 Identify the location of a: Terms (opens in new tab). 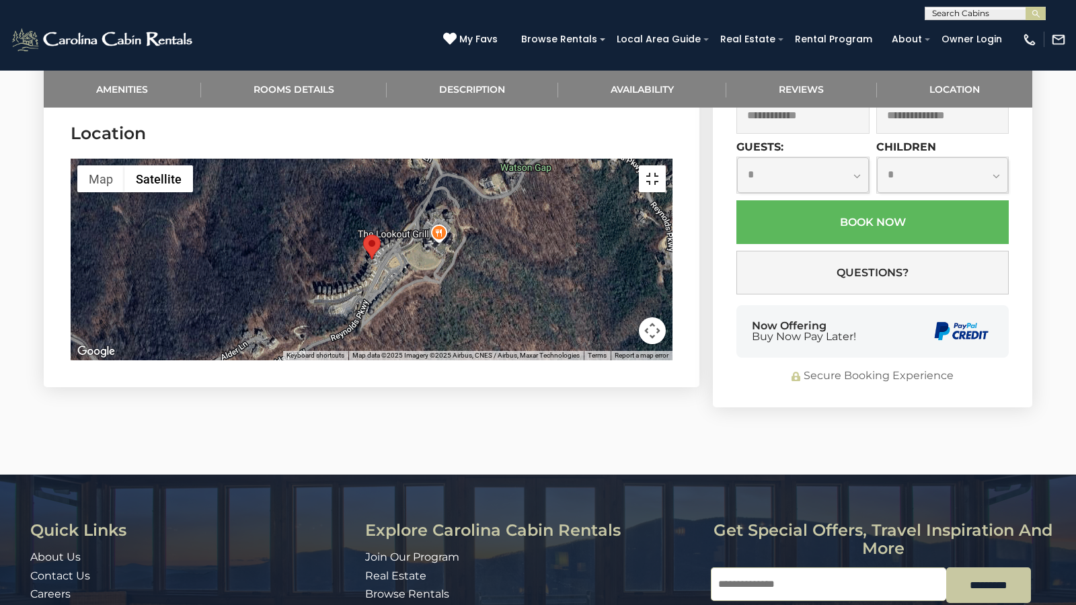
(597, 355).